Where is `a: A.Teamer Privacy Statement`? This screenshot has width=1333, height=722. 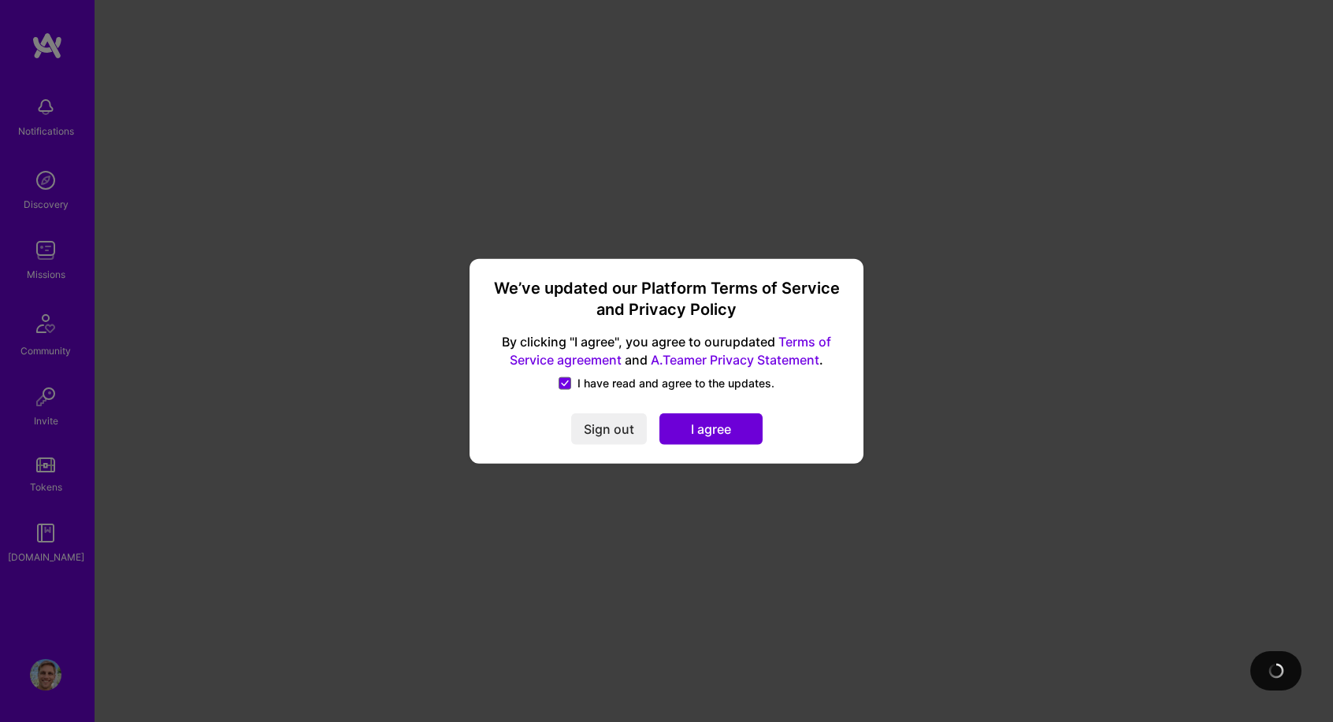
a: A.Teamer Privacy Statement is located at coordinates (735, 360).